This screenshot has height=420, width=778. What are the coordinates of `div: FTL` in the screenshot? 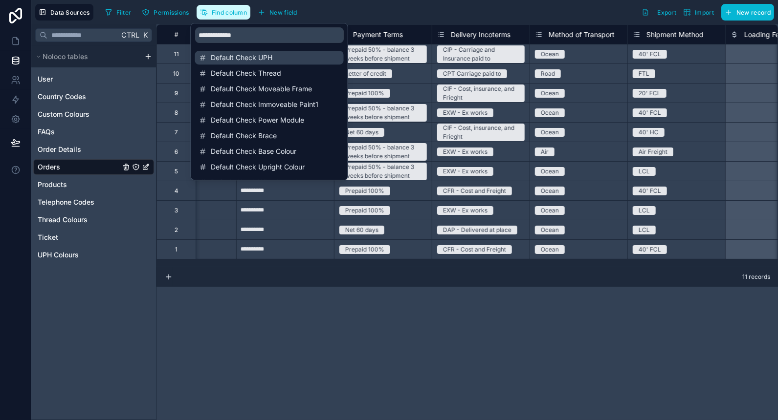 It's located at (644, 74).